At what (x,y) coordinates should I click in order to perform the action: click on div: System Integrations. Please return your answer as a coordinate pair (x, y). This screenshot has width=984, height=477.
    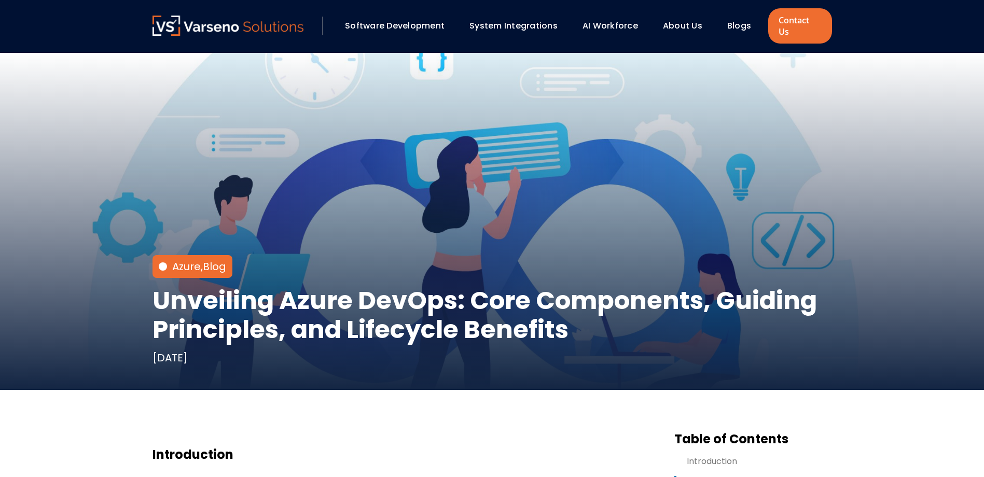
    Looking at the image, I should click on (518, 26).